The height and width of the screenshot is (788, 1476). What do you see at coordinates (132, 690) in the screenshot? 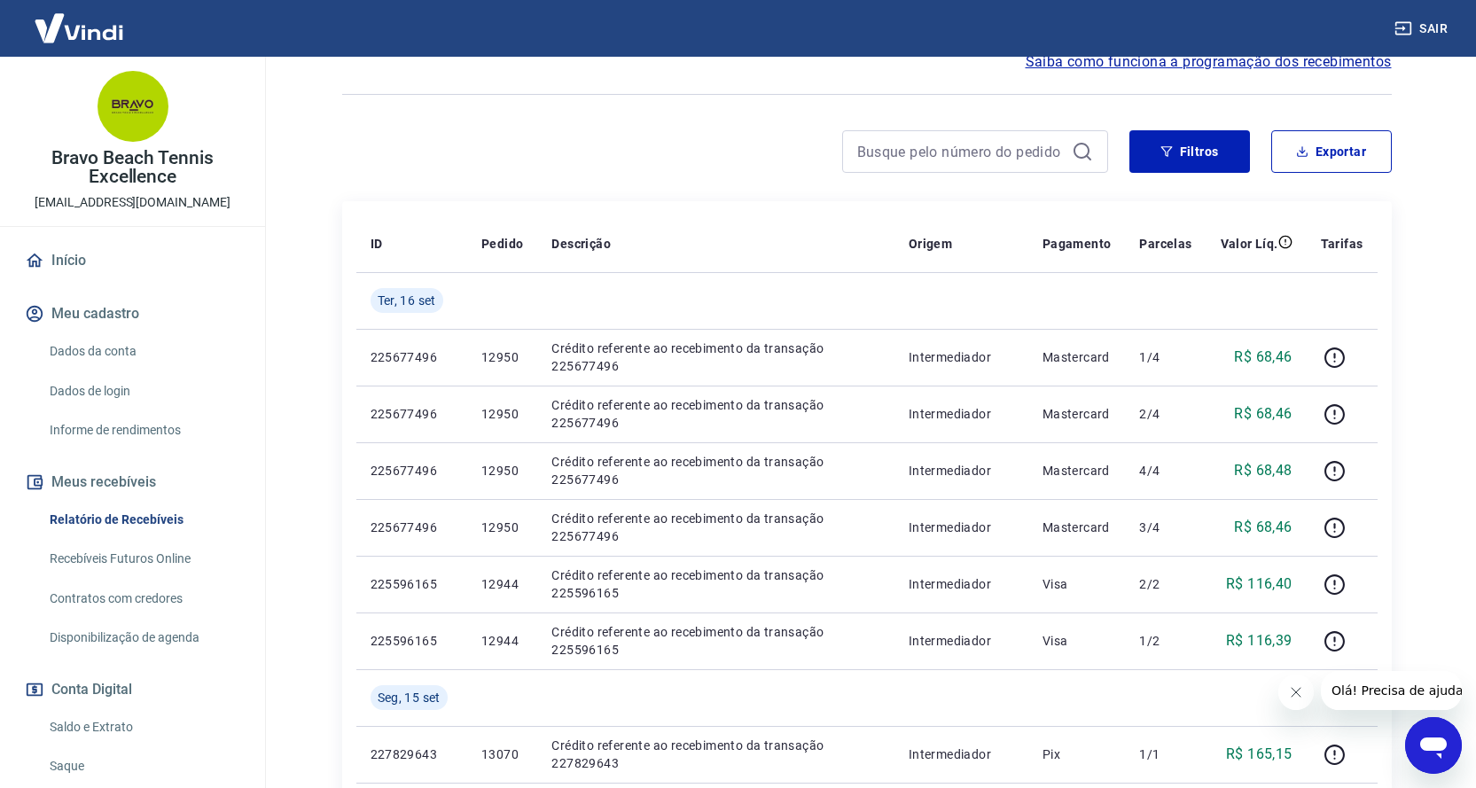
I see `button: Conta Digital` at bounding box center [132, 690].